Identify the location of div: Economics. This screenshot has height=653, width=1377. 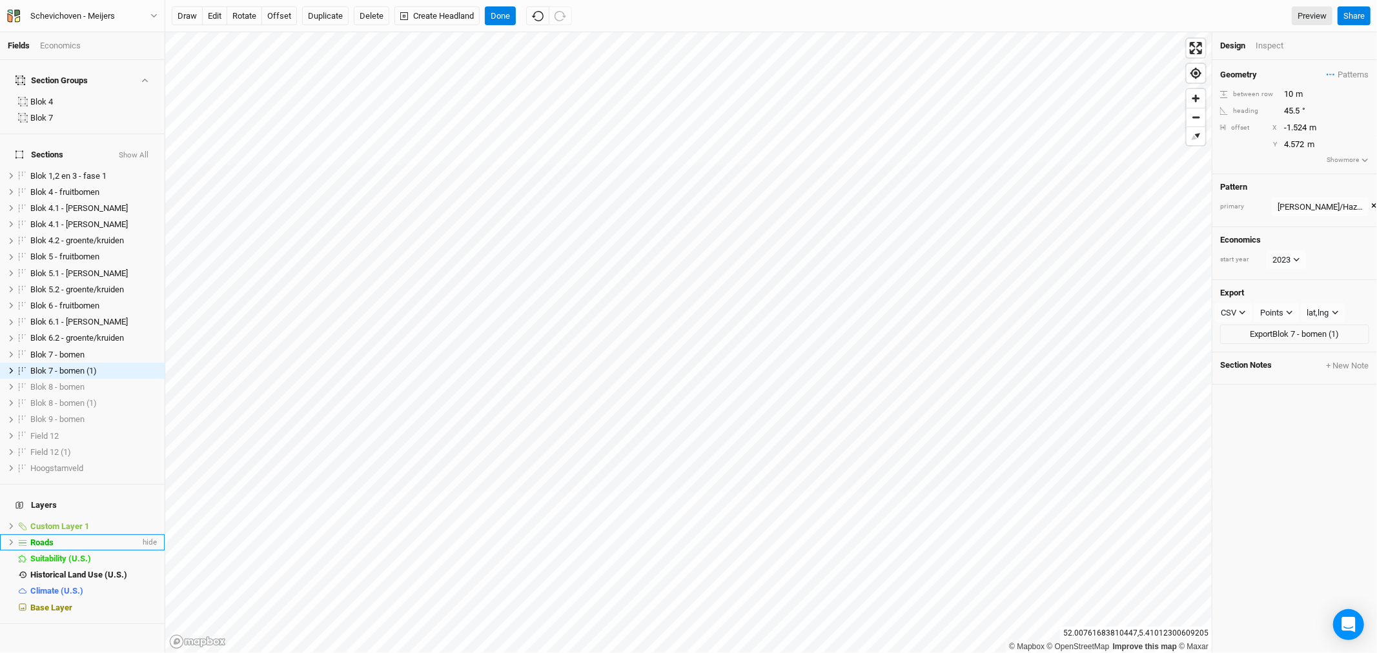
(60, 46).